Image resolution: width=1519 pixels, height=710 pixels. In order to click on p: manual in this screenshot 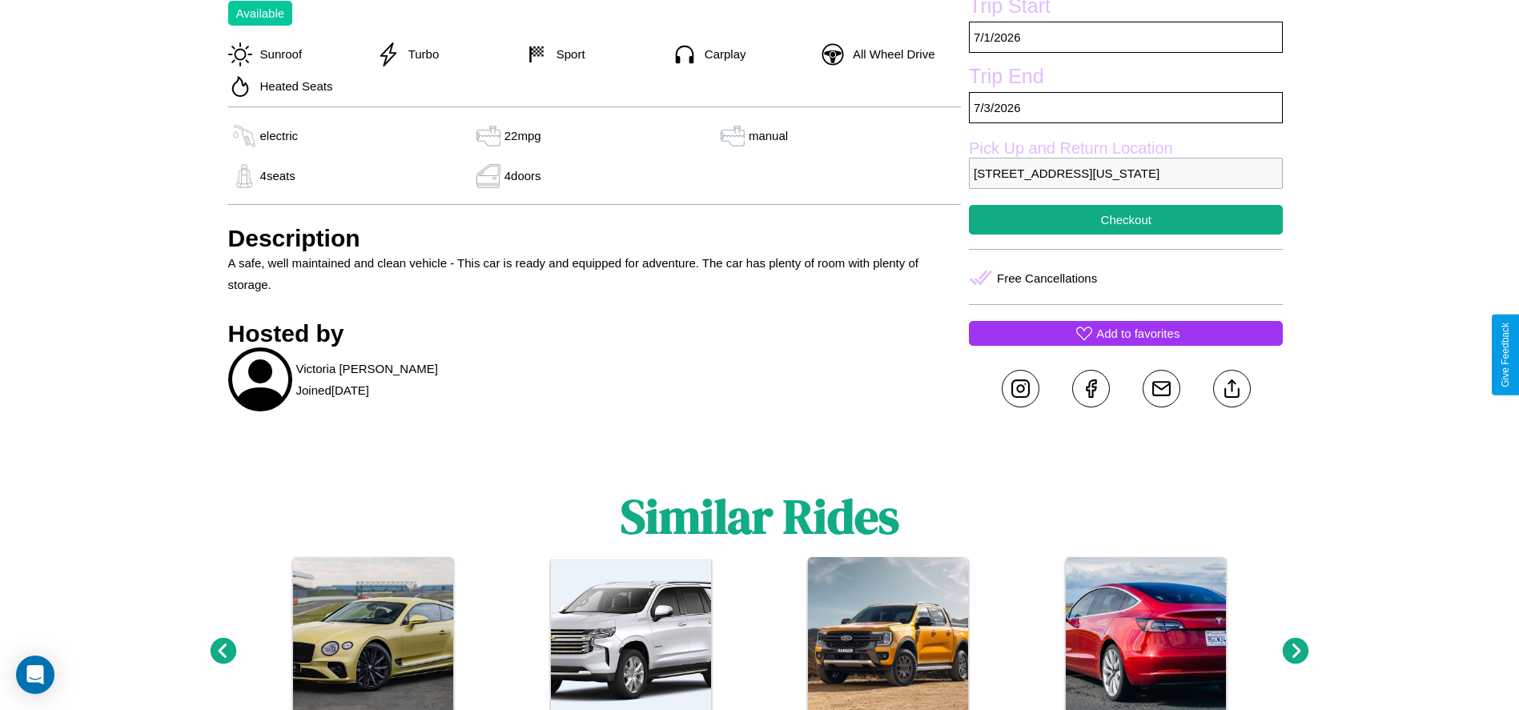, I will do `click(768, 135)`.